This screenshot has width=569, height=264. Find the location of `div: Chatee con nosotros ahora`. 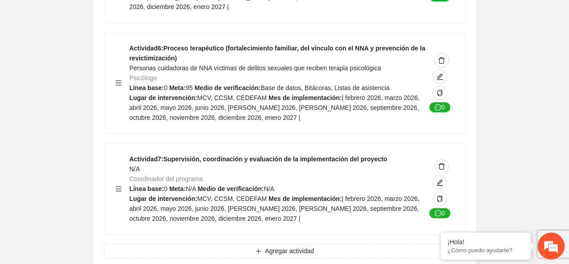

div: Chatee con nosotros ahora is located at coordinates (99, 52).